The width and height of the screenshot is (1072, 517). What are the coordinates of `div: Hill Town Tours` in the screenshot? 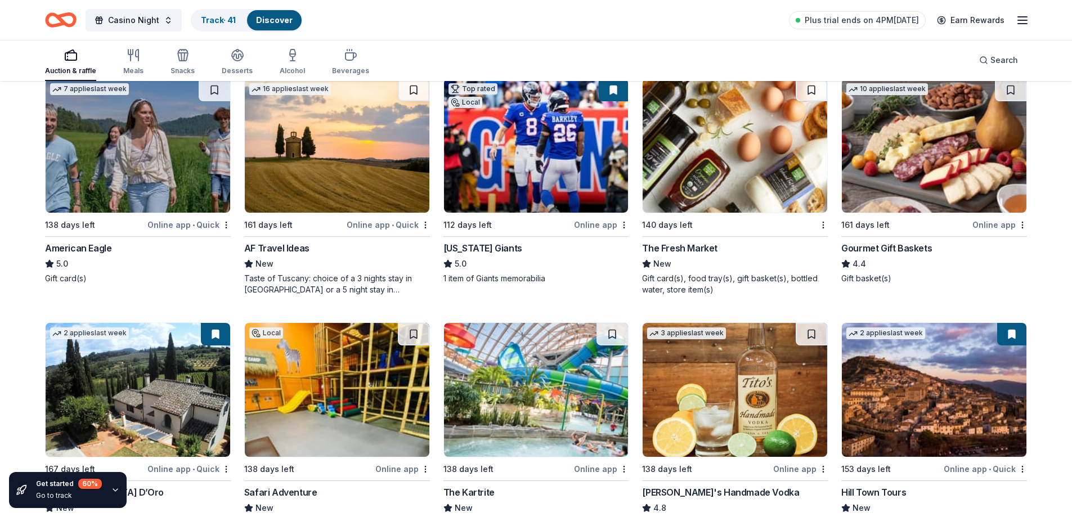 It's located at (873, 492).